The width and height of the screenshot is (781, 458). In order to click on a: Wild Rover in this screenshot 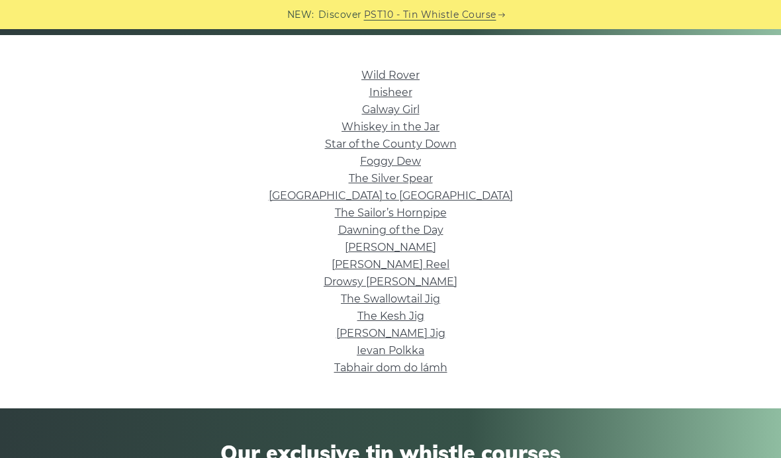, I will do `click(390, 75)`.